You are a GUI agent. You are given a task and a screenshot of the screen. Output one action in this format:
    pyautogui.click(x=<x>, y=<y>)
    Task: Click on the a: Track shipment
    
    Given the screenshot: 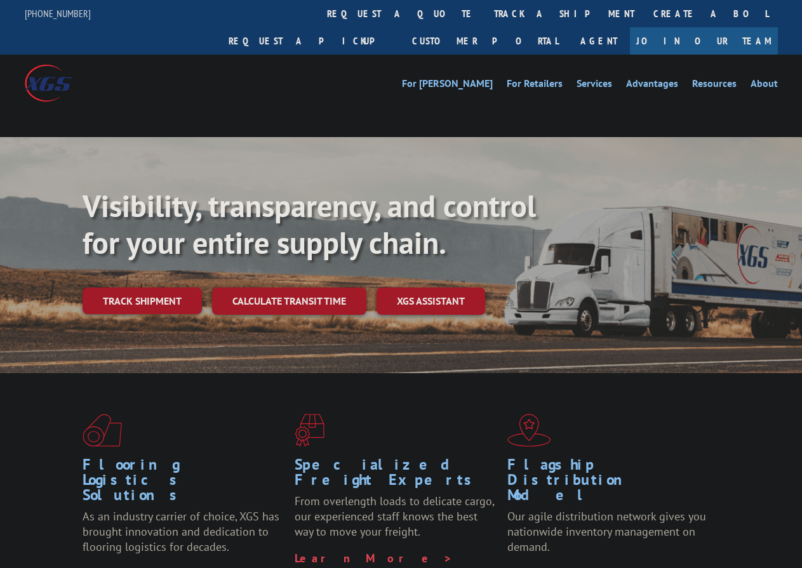 What is the action you would take?
    pyautogui.click(x=142, y=301)
    